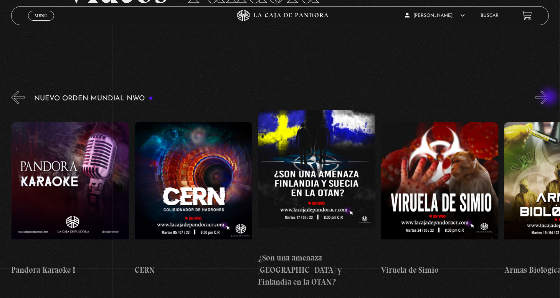  What do you see at coordinates (18, 97) in the screenshot?
I see `button: Previous` at bounding box center [18, 97].